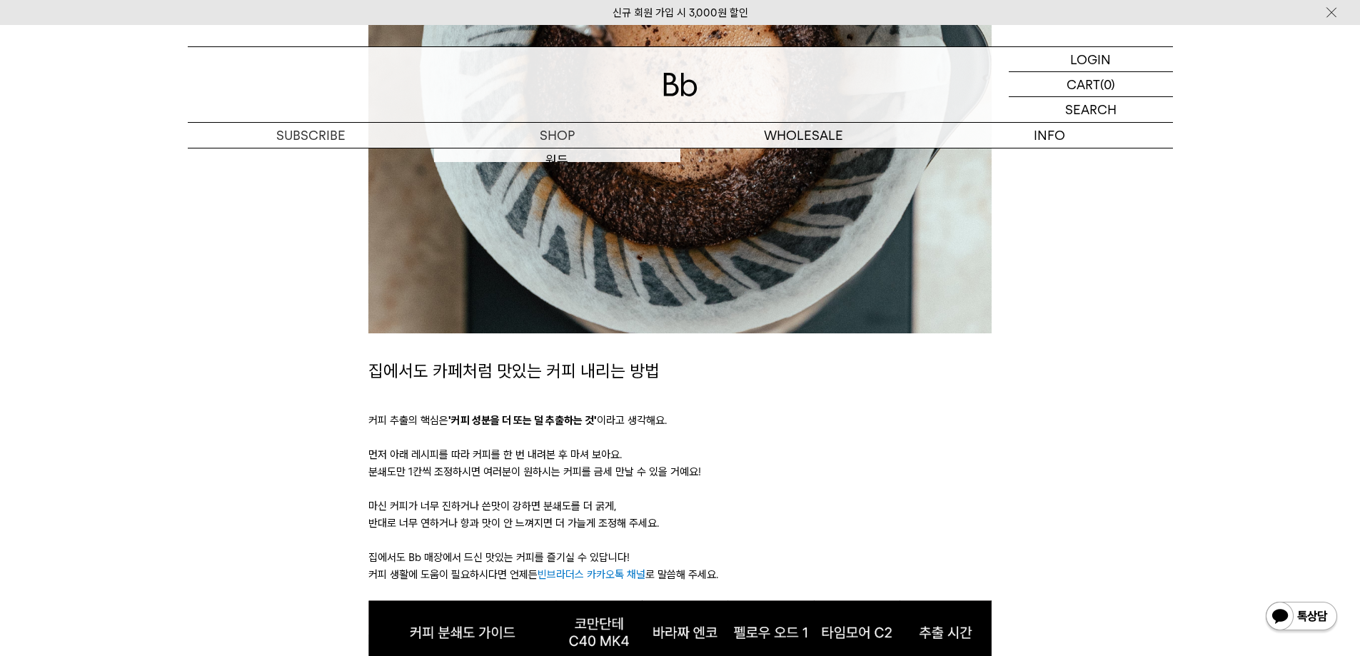  What do you see at coordinates (680, 558) in the screenshot?
I see `p: 집에서도 Bb 매장에서 드신 맛있는 커피를 즐기실 수 있답니다!` at bounding box center [680, 558].